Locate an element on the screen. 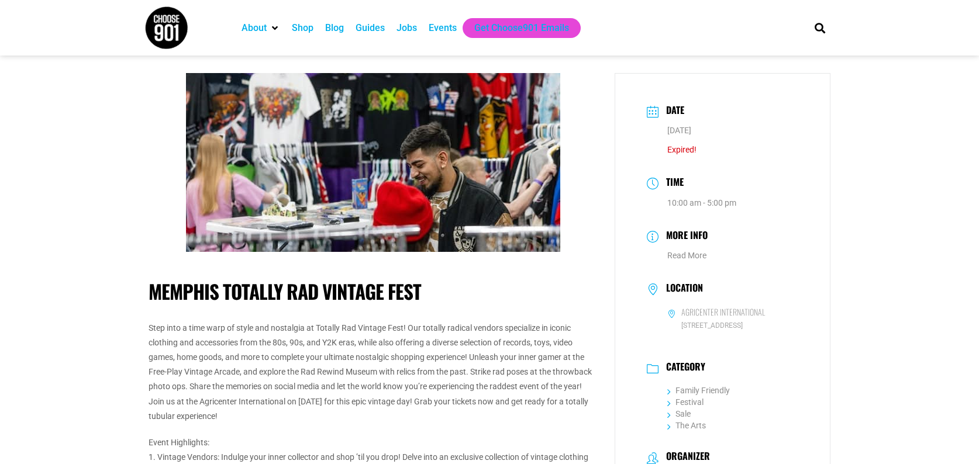 Image resolution: width=979 pixels, height=464 pixels. a: About is located at coordinates (254, 28).